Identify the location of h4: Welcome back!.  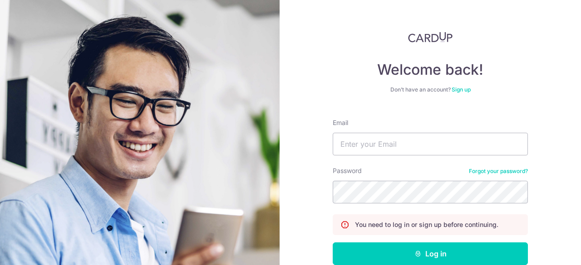
(430, 70).